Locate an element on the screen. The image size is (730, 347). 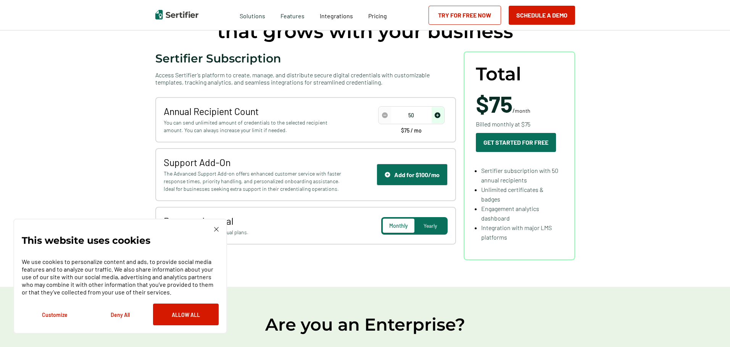
span: Integrations is located at coordinates (336, 16).